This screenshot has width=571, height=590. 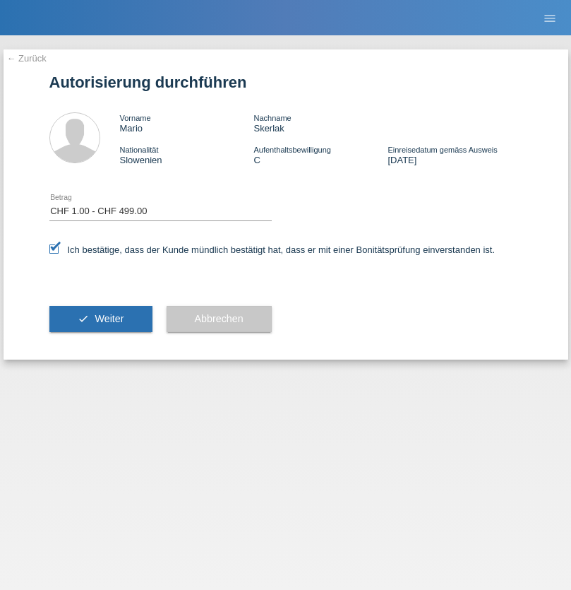 I want to click on span: Nachname, so click(x=272, y=118).